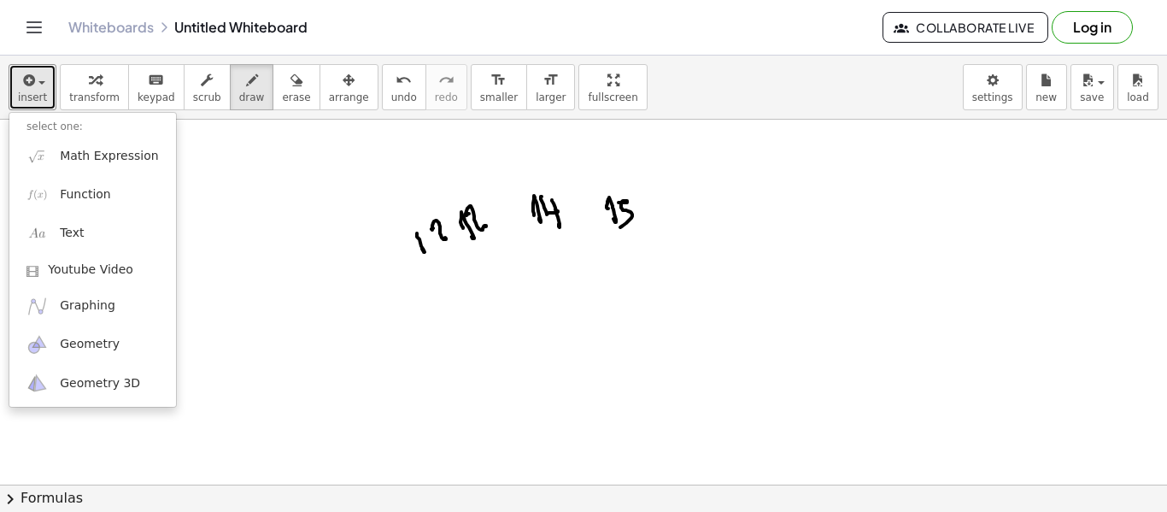  I want to click on span: settings, so click(993, 97).